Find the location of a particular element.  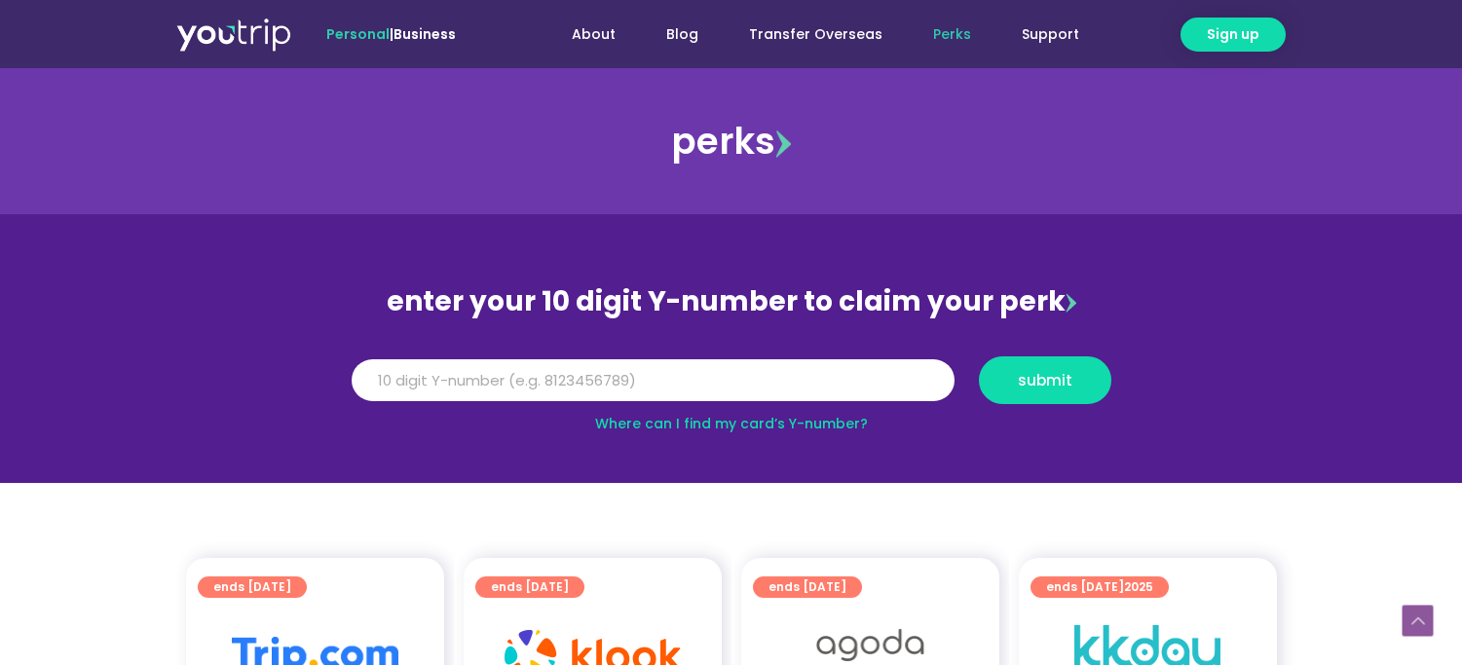

a: Transfer Overseas is located at coordinates (815, 34).